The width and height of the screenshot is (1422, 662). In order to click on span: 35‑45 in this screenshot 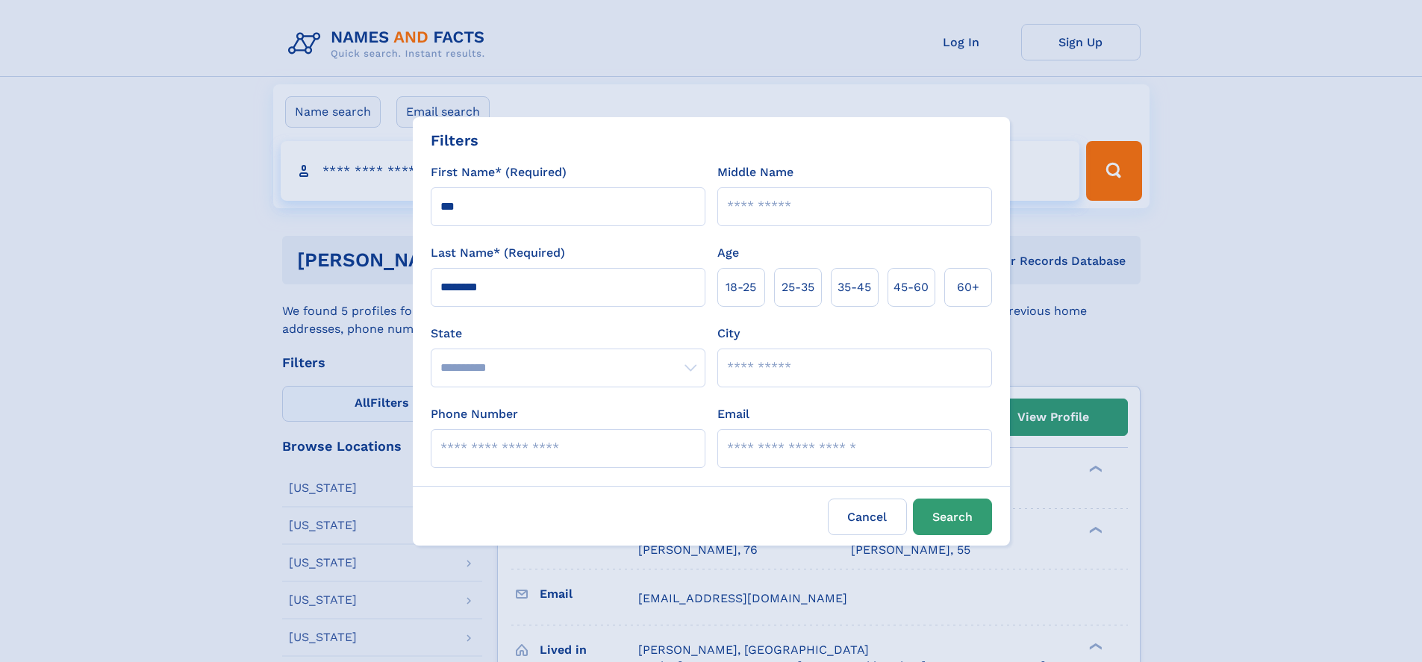, I will do `click(854, 287)`.